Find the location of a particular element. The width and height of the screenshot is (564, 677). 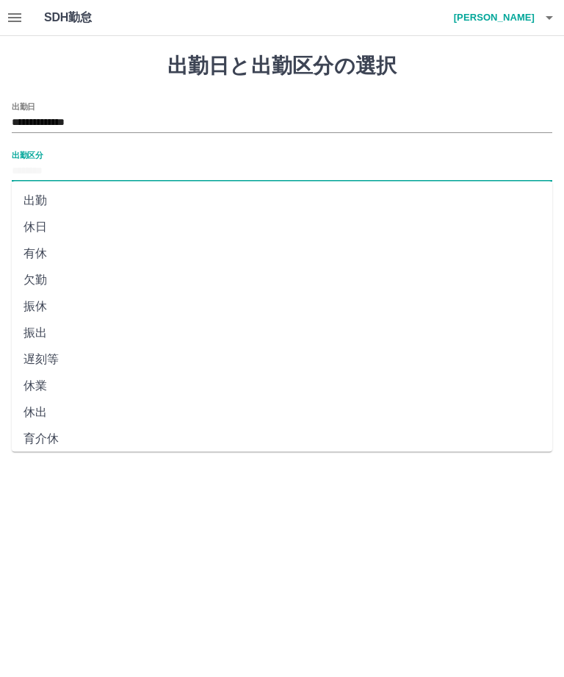

label: 出勤区分 is located at coordinates (27, 154).